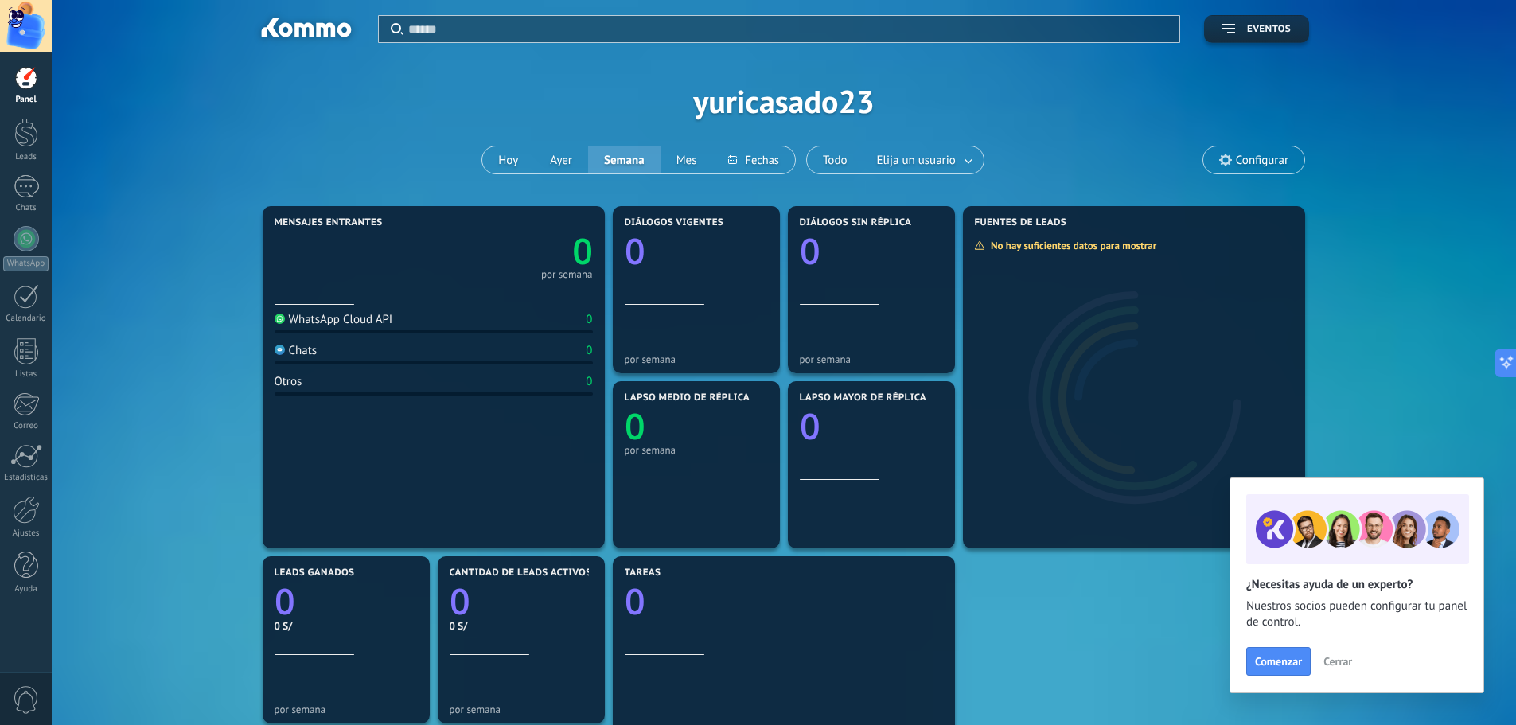 The image size is (1516, 725). What do you see at coordinates (288, 381) in the screenshot?
I see `div: Otros` at bounding box center [288, 381].